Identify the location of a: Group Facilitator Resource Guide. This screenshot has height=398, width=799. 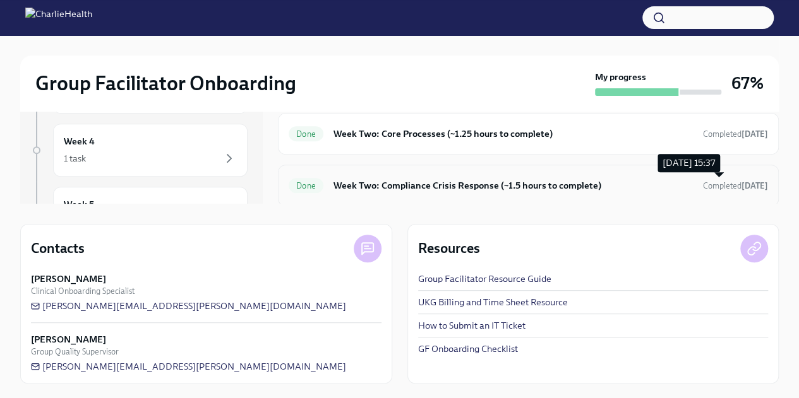
(484, 279).